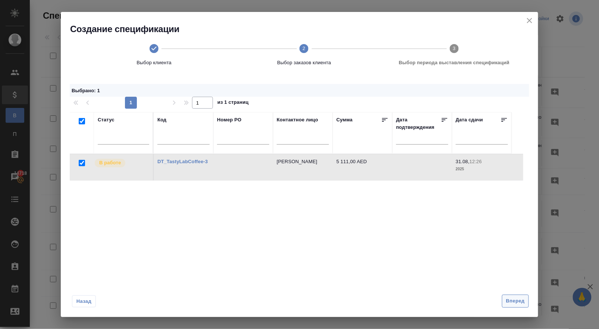  Describe the element at coordinates (482, 169) in the screenshot. I see `p: 2025` at that location.